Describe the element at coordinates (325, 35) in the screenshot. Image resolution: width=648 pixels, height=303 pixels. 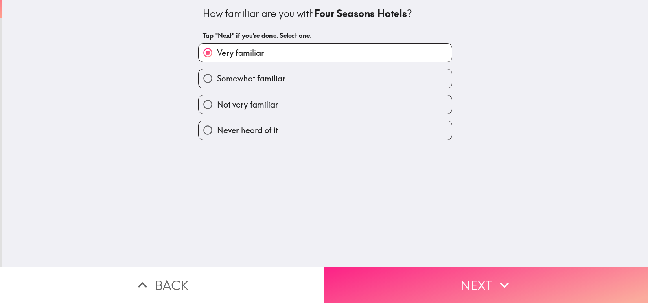
I see `h6: Tap "Next" if you're done. Select one.` at that location.